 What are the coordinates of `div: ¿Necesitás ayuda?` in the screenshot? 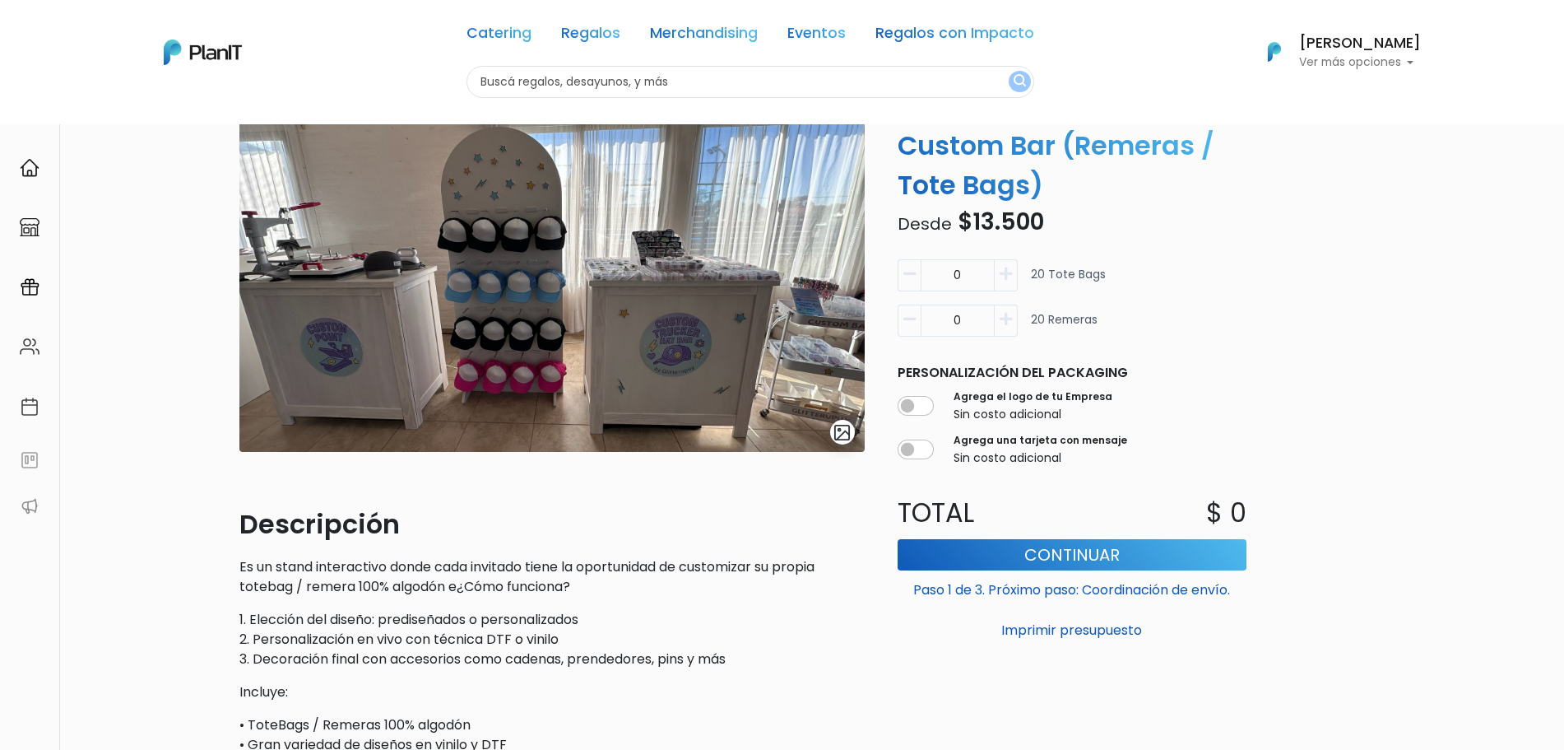 It's located at (160, 31).